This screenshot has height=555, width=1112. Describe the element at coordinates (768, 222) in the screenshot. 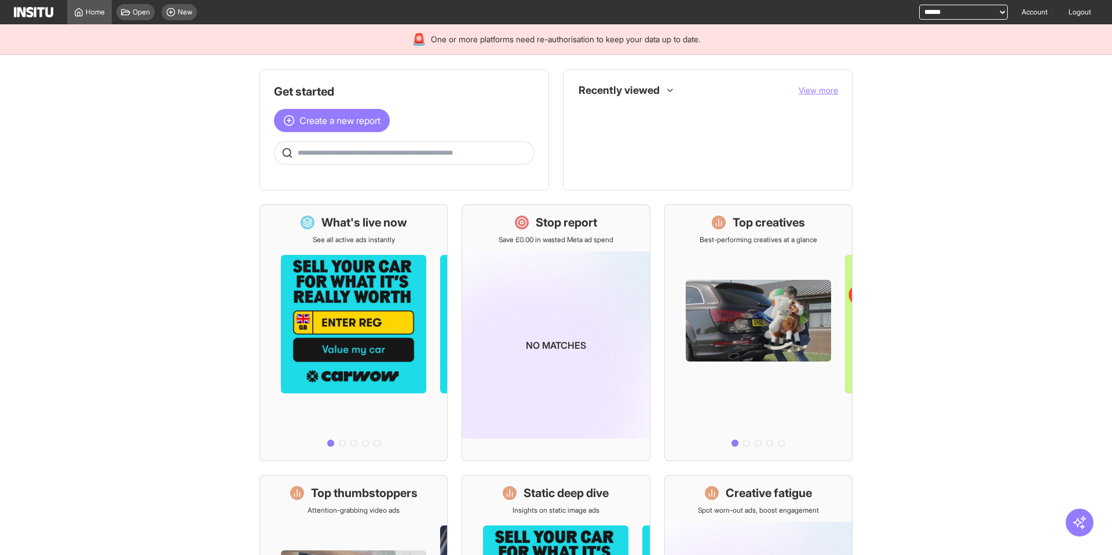

I see `h1: Top creatives` at that location.